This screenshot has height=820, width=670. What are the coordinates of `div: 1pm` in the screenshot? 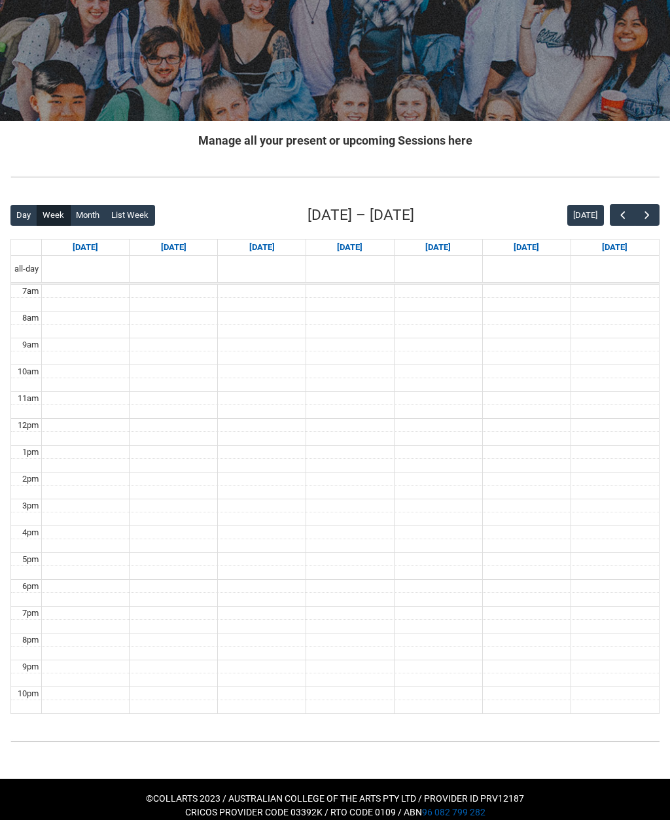 It's located at (30, 452).